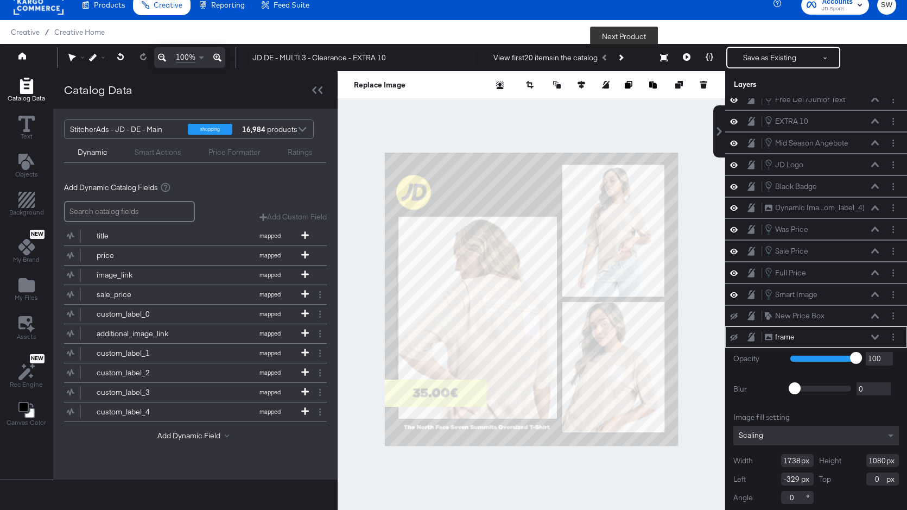 The width and height of the screenshot is (907, 510). I want to click on div: title, so click(136, 235).